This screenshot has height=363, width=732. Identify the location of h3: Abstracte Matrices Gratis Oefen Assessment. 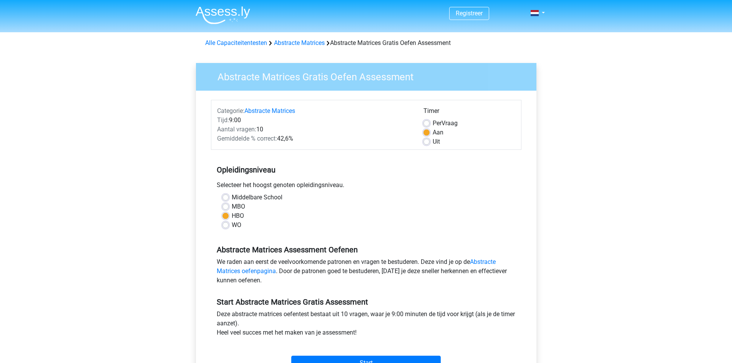
(369, 75).